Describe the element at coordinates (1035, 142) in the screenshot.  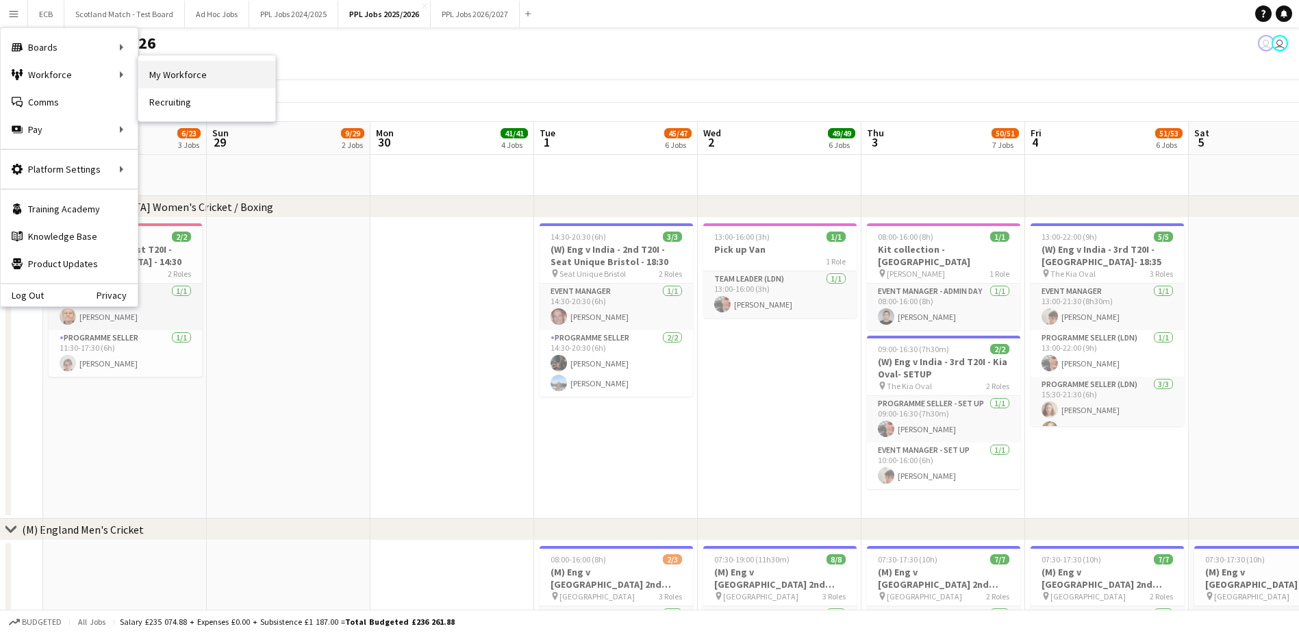
I see `span: 4` at that location.